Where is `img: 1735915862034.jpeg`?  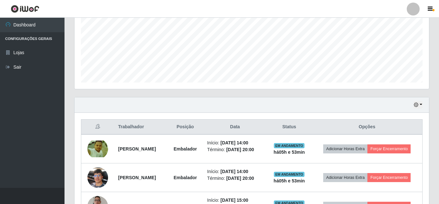
img: 1735915862034.jpeg is located at coordinates (98, 149).